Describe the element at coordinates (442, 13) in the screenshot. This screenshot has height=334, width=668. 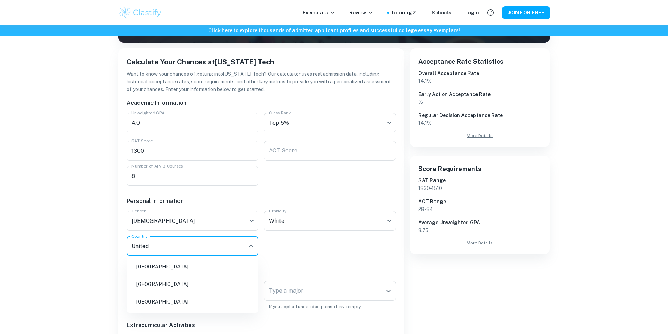
I see `div: Schools` at that location.